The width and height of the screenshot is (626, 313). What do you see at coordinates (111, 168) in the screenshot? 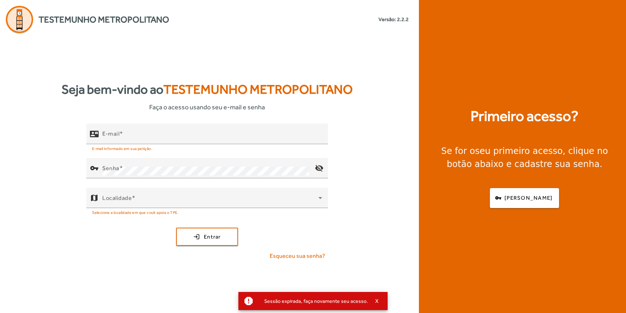
I see `mat-label: Senha` at bounding box center [111, 168].